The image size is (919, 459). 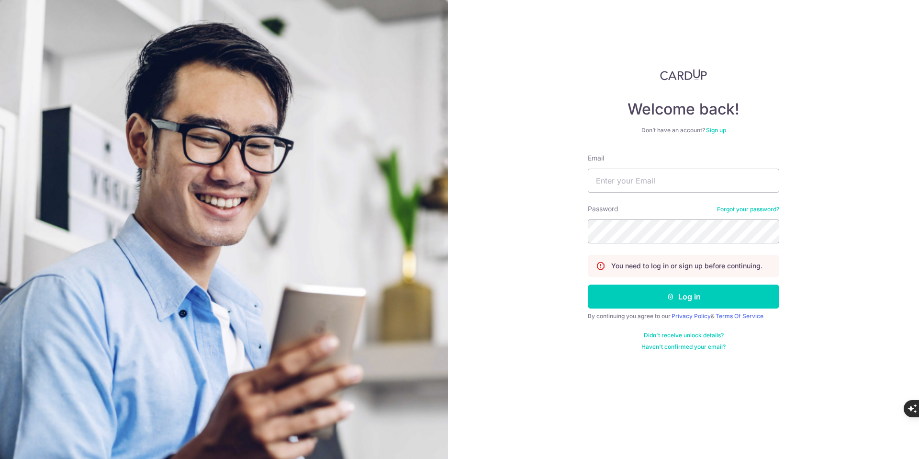 What do you see at coordinates (684, 180) in the screenshot?
I see `input: Enter your Email` at bounding box center [684, 180].